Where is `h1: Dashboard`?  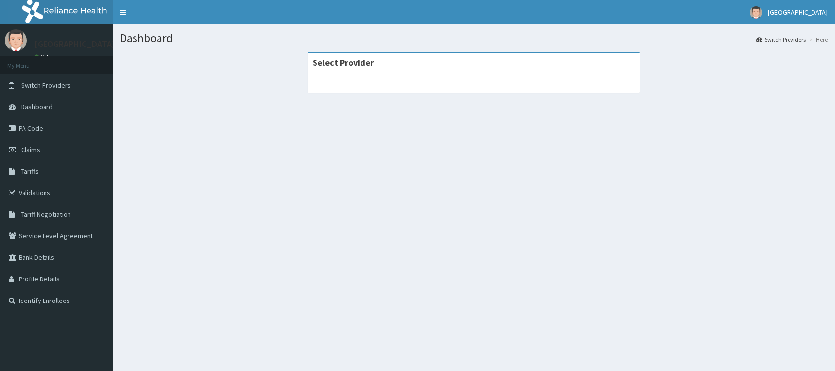
h1: Dashboard is located at coordinates (474, 38).